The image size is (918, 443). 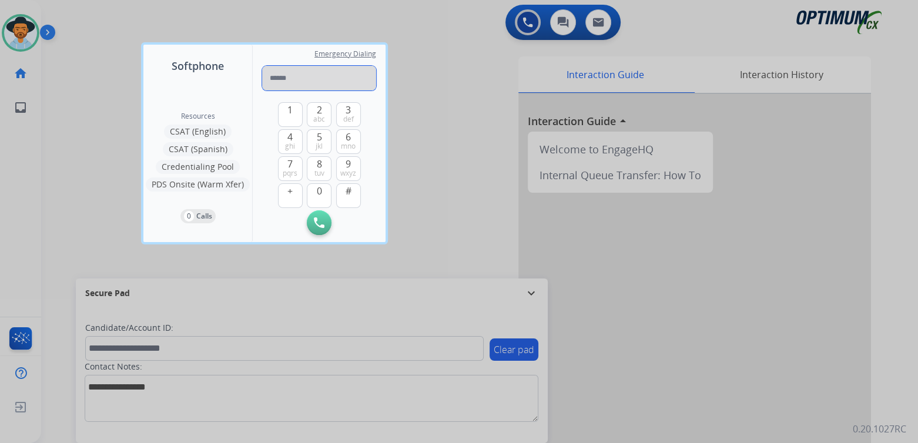 I want to click on span: mno, so click(x=348, y=146).